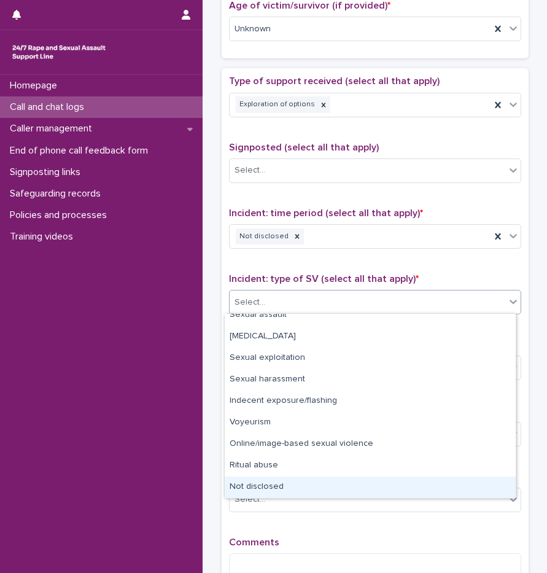 This screenshot has height=573, width=547. I want to click on p: Safeguarding records, so click(58, 194).